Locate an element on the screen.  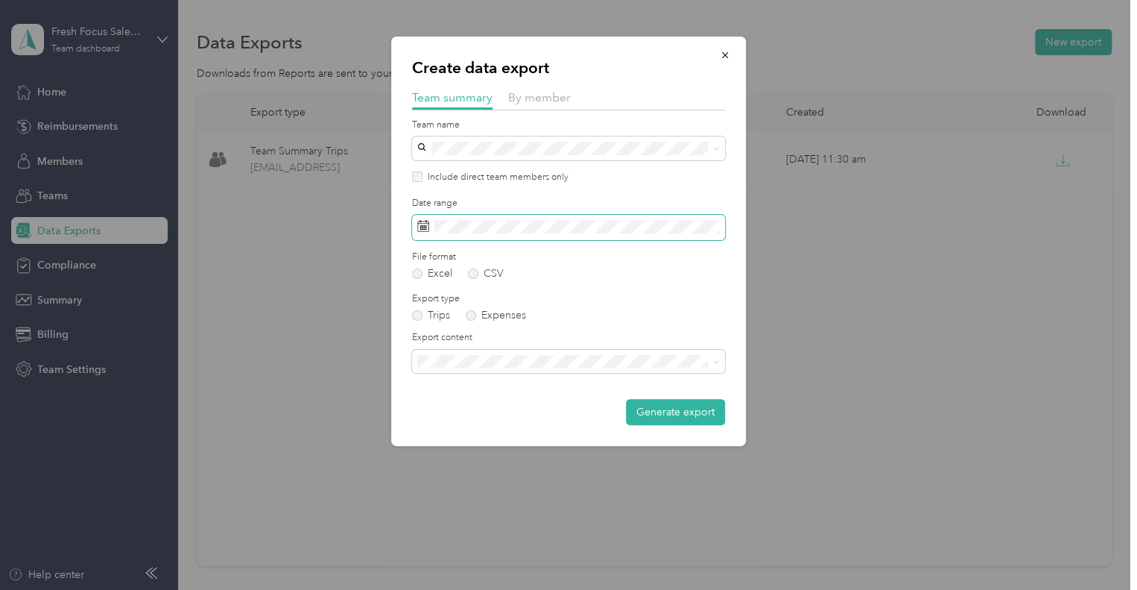
label: Export type is located at coordinates (569, 299).